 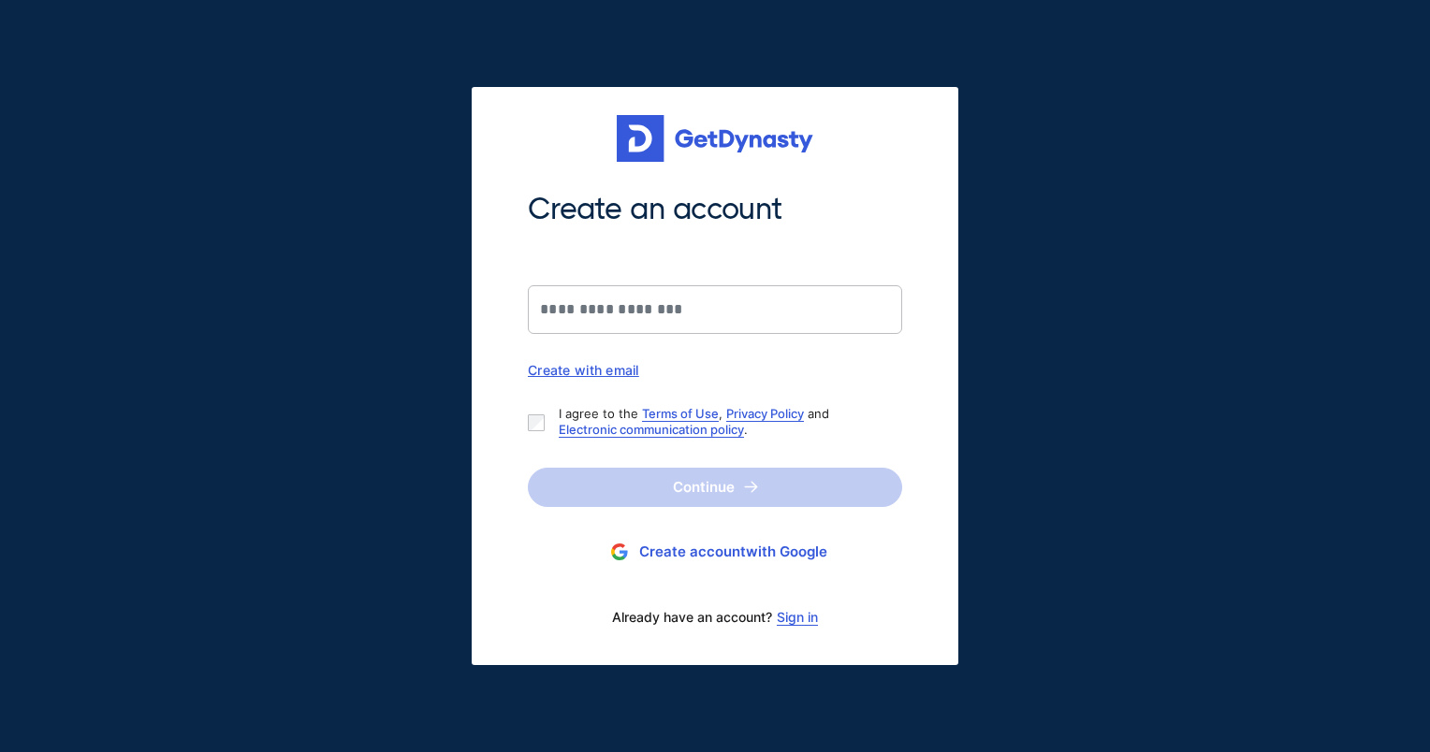 I want to click on div: Already have an account?, so click(x=715, y=617).